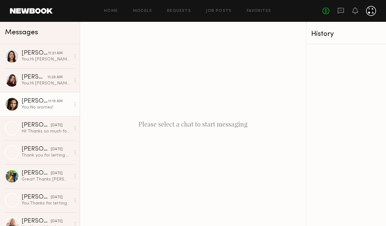 This screenshot has height=226, width=386. I want to click on a: Home, so click(111, 11).